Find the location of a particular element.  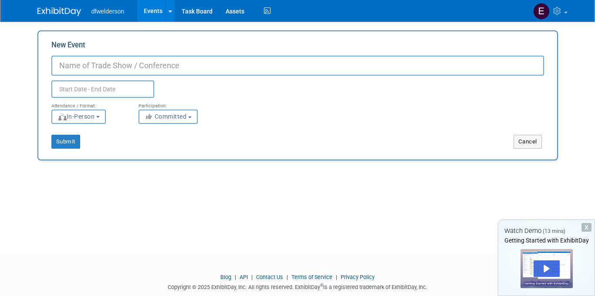

button: Committed is located at coordinates (168, 117).